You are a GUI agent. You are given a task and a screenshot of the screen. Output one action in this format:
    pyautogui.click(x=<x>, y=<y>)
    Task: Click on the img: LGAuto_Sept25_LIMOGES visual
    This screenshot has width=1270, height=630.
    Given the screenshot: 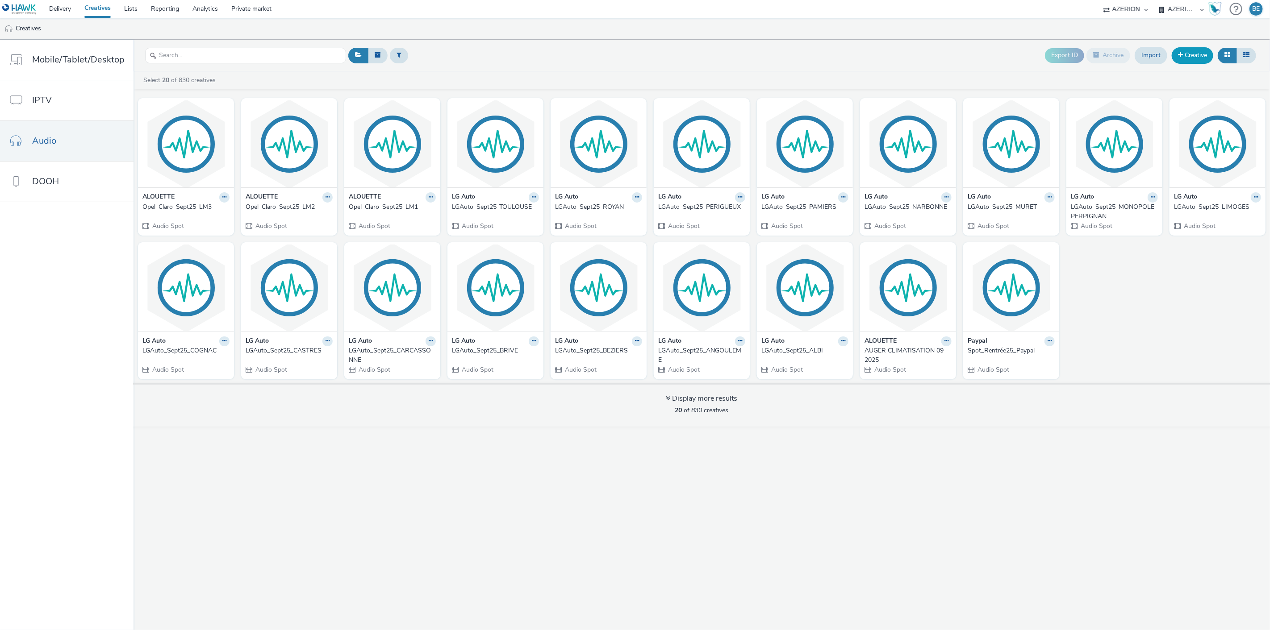 What is the action you would take?
    pyautogui.click(x=1217, y=144)
    